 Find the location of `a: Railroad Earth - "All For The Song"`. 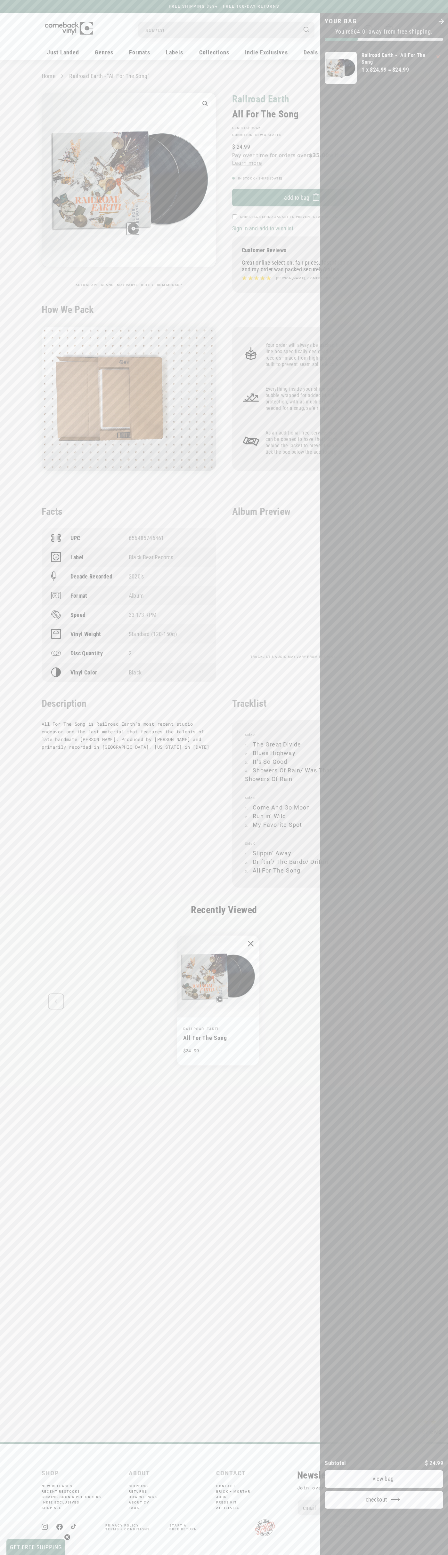

a: Railroad Earth - "All For The Song" is located at coordinates (396, 59).